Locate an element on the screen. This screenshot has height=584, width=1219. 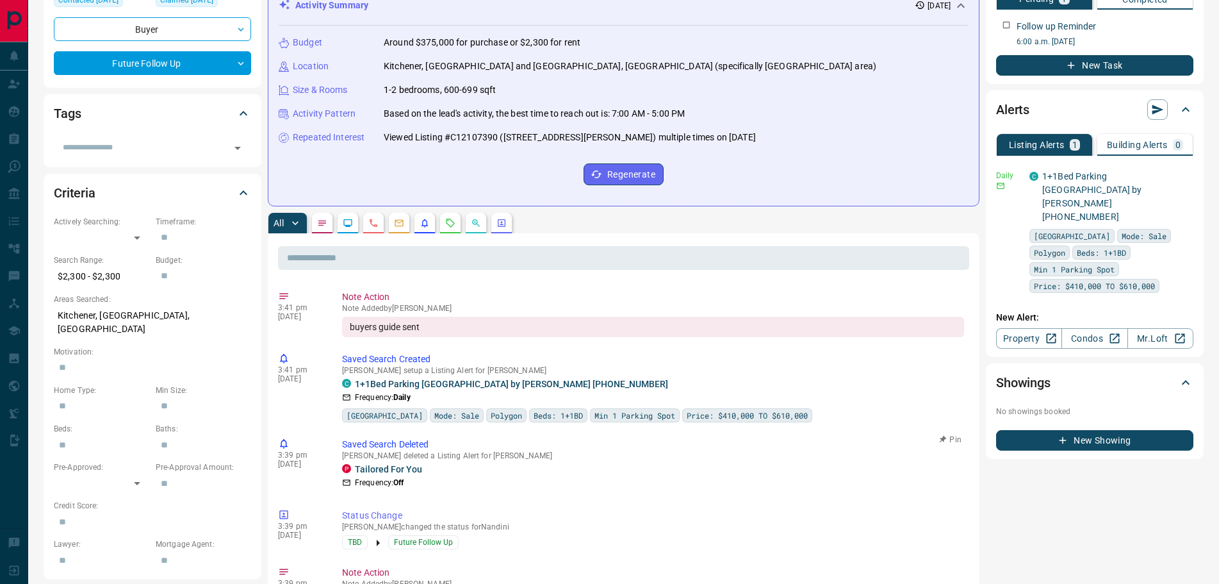
p: Saved Search Created is located at coordinates (653, 359).